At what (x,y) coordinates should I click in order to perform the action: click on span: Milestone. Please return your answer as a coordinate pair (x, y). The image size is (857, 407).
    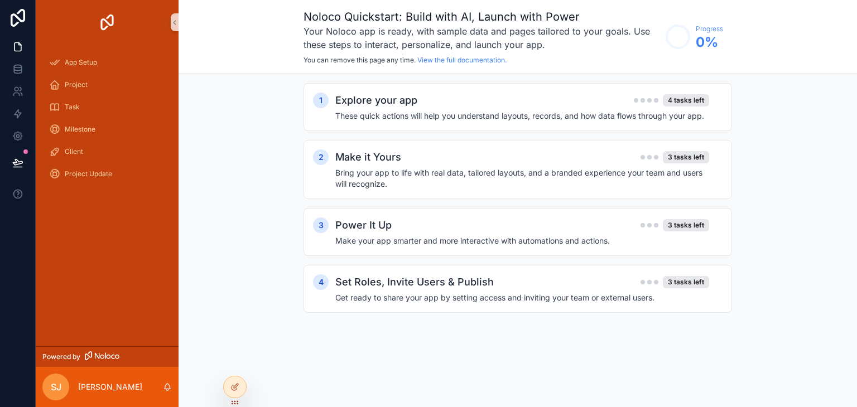
    Looking at the image, I should click on (80, 129).